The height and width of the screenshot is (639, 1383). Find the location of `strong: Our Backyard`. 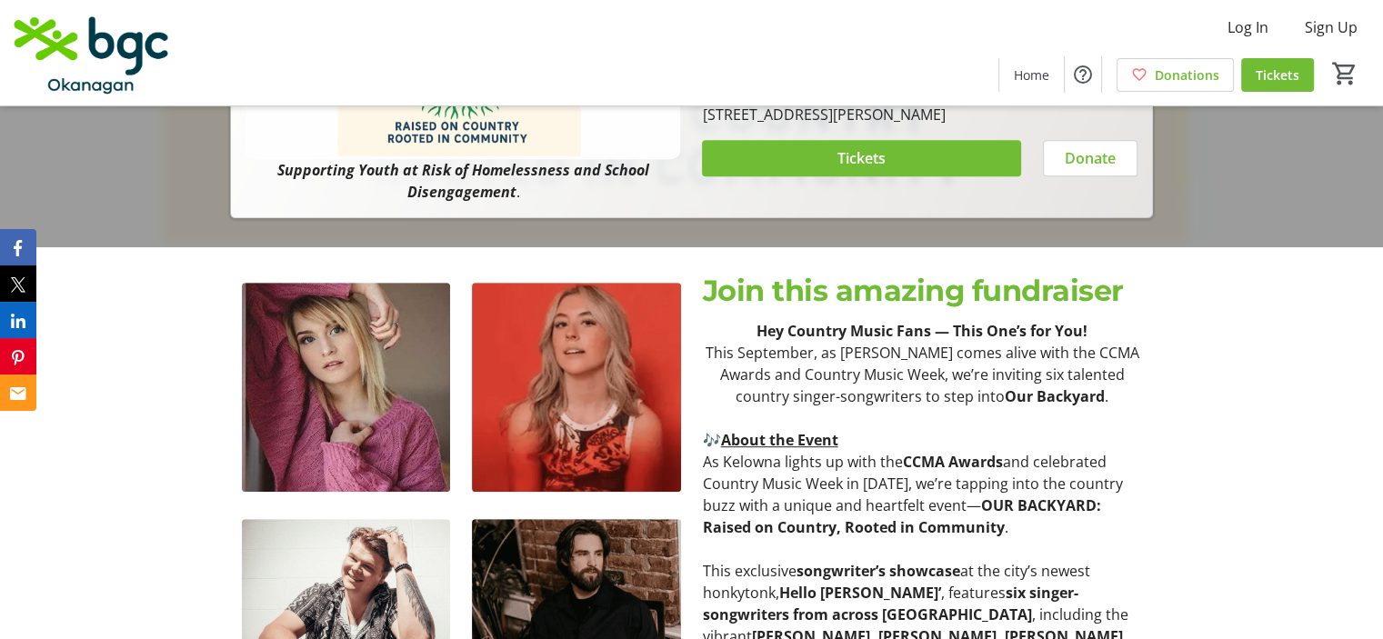

strong: Our Backyard is located at coordinates (1055, 396).